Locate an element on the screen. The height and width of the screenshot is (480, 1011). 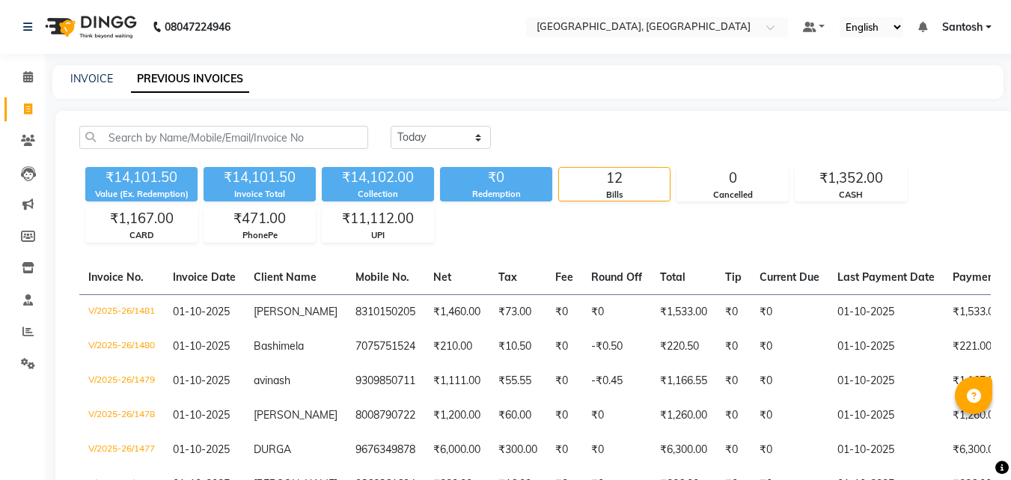
td: ₹1,200.00 is located at coordinates (457, 415).